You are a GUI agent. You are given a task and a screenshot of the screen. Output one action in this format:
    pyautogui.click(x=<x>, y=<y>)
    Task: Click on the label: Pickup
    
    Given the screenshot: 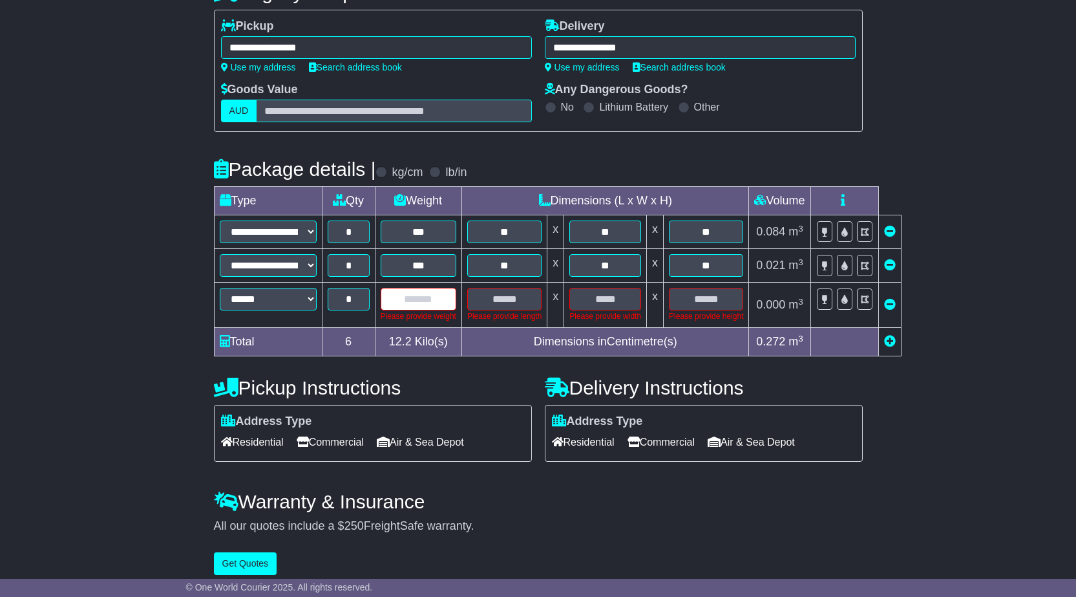 What is the action you would take?
    pyautogui.click(x=248, y=27)
    